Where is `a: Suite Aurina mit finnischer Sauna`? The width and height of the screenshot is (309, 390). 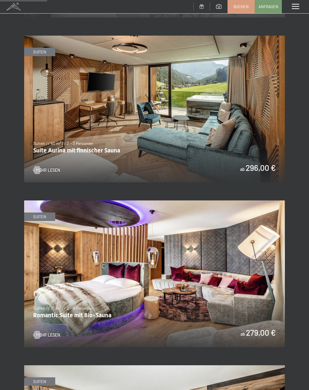 a: Suite Aurina mit finnischer Sauna is located at coordinates (155, 38).